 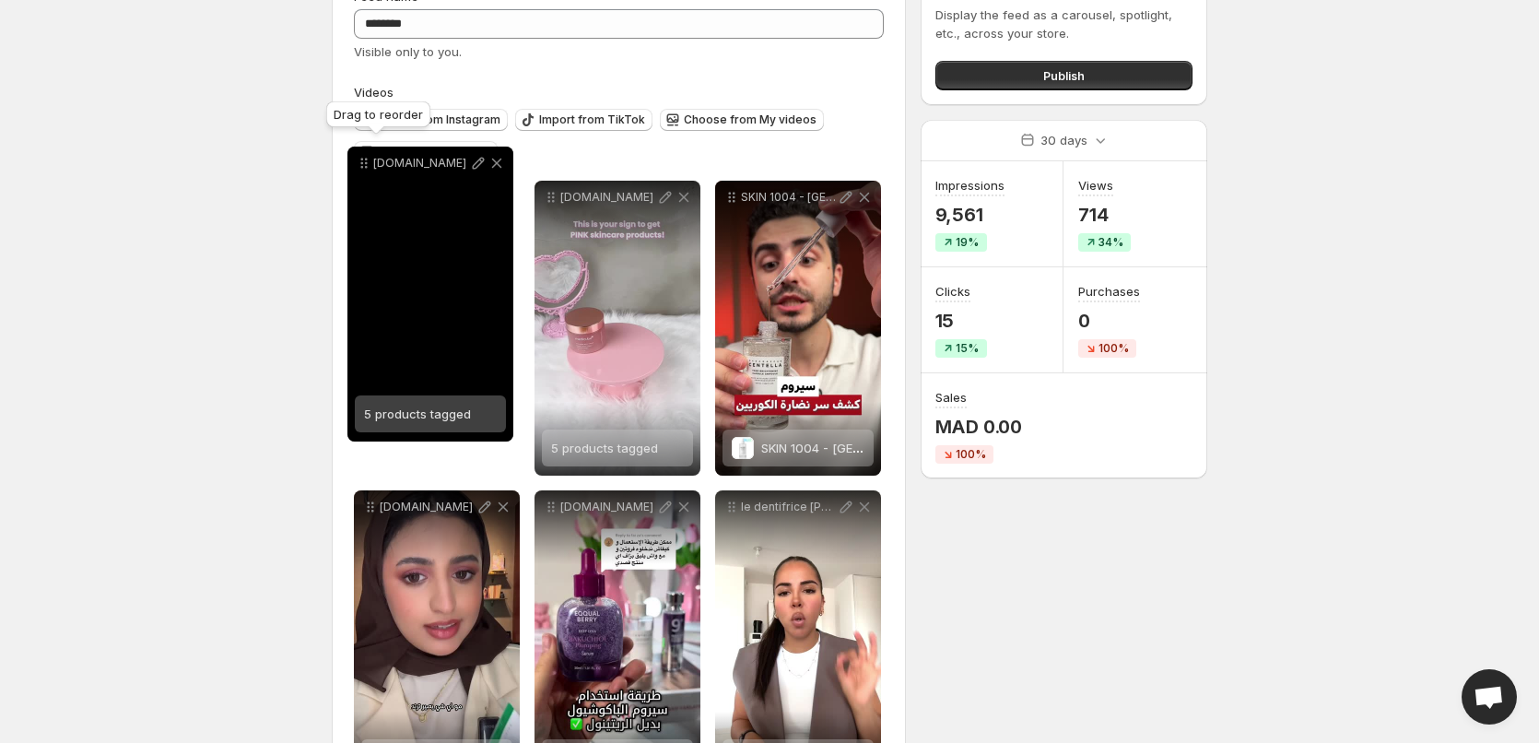 What do you see at coordinates (1064, 24) in the screenshot?
I see `p: Display the feed as a carousel, spotlight, etc., across your store.` at bounding box center [1064, 24].